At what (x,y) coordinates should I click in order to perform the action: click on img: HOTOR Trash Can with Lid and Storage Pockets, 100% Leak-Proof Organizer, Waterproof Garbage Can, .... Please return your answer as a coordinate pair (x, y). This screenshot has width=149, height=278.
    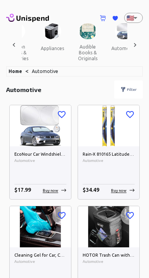
    Looking at the image, I should click on (109, 226).